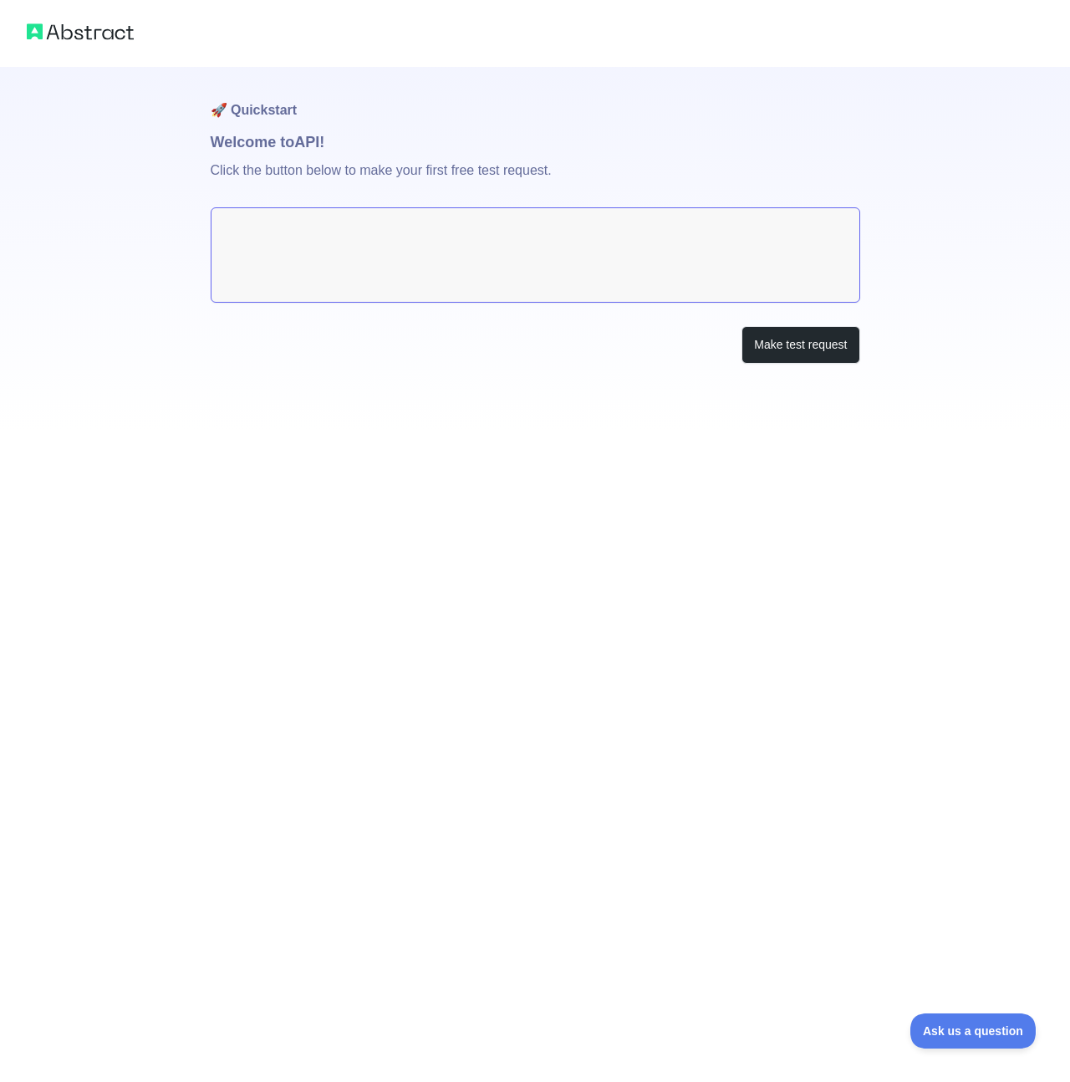  What do you see at coordinates (535, 99) in the screenshot?
I see `h1: 🚀 Quickstart` at bounding box center [535, 99].